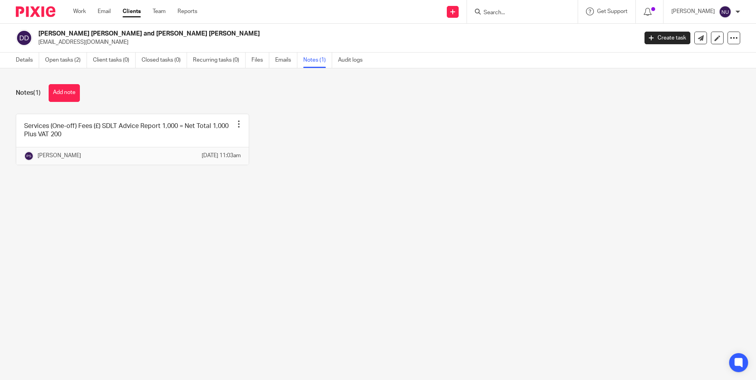  What do you see at coordinates (219, 60) in the screenshot?
I see `a: Recurring tasks (0)` at bounding box center [219, 60].